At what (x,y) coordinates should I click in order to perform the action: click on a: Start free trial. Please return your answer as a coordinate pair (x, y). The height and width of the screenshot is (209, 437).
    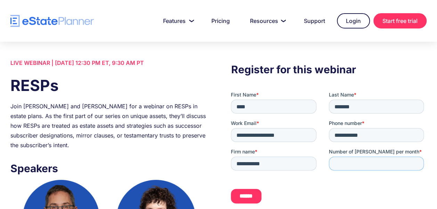
    Looking at the image, I should click on (400, 21).